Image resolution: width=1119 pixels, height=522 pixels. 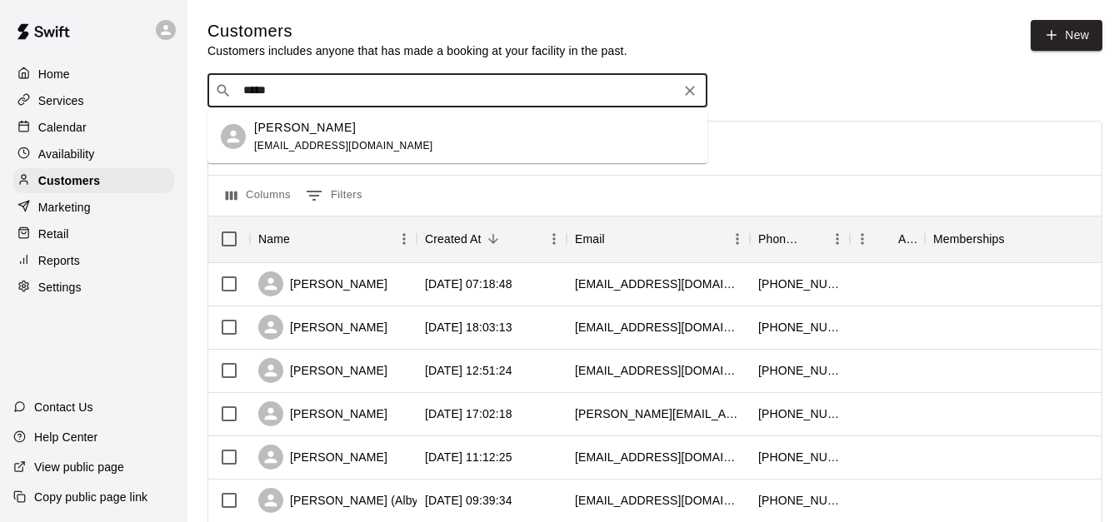 What do you see at coordinates (658, 457) in the screenshot?
I see `div: powhida3@yahoo.com` at bounding box center [658, 457].